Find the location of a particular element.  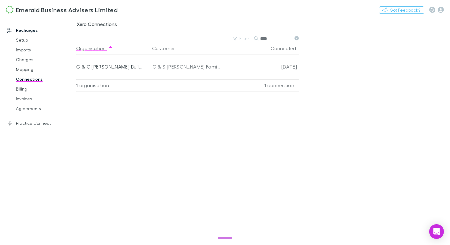

a: Invoices is located at coordinates (42, 99).